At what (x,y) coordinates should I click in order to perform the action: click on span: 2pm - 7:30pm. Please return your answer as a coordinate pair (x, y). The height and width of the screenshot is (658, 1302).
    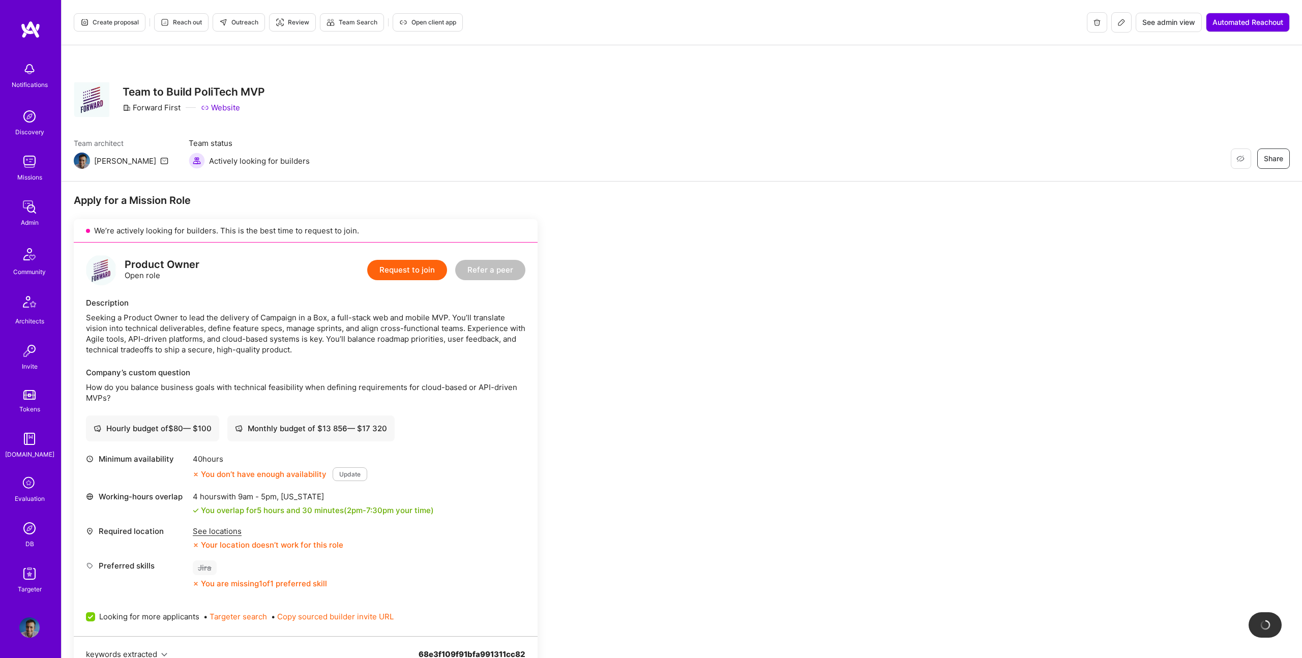
    Looking at the image, I should click on (370, 510).